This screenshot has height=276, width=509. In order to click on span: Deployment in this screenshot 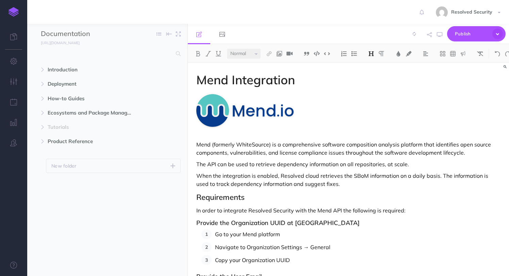, I will do `click(93, 84)`.